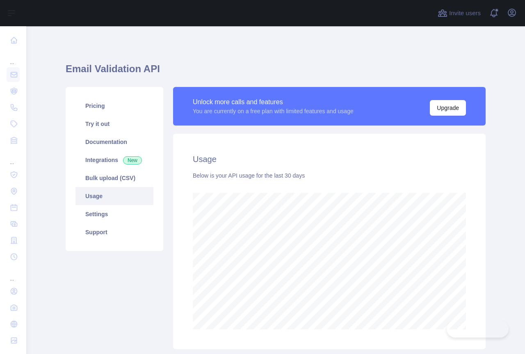 This screenshot has height=354, width=525. I want to click on a: Support, so click(115, 232).